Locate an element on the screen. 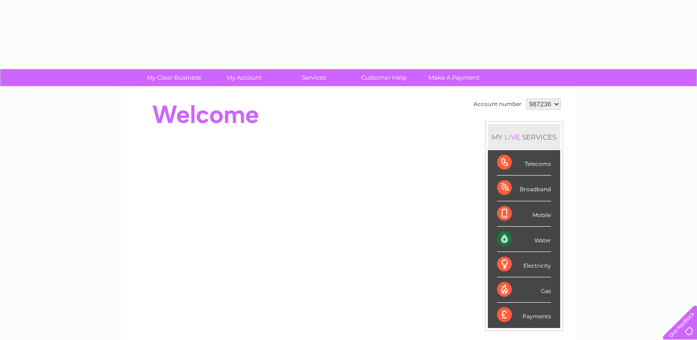 This screenshot has width=697, height=340. div: Payments is located at coordinates (524, 315).